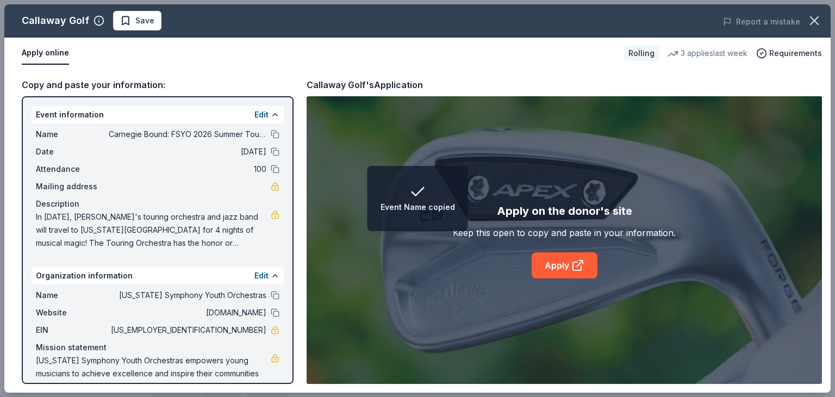 The width and height of the screenshot is (835, 397). What do you see at coordinates (417, 207) in the screenshot?
I see `div: Event Name copied` at bounding box center [417, 207].